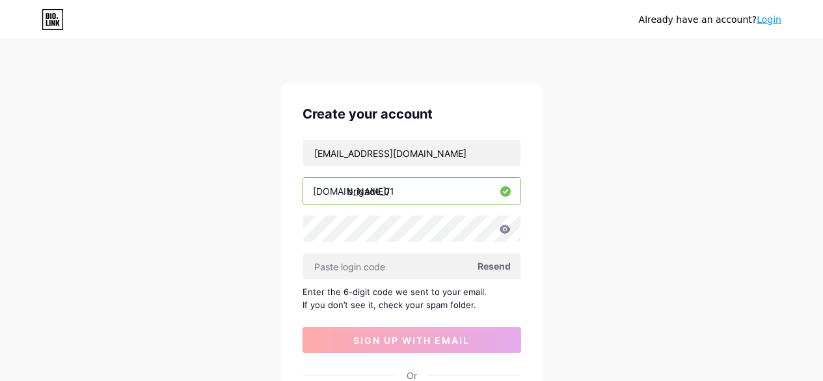 This screenshot has height=381, width=823. What do you see at coordinates (411, 340) in the screenshot?
I see `span: sign up with email` at bounding box center [411, 340].